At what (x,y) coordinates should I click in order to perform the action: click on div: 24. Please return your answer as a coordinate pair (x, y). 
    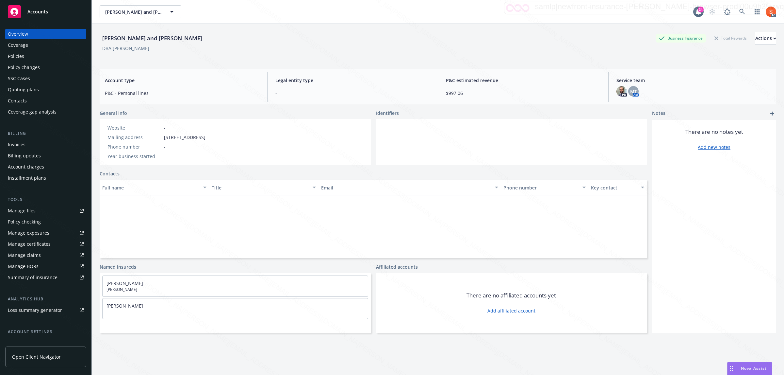
    Looking at the image, I should click on (701, 9).